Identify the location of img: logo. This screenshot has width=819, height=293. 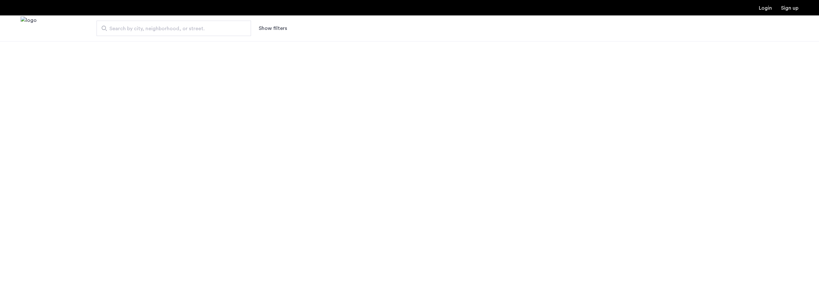
(29, 28).